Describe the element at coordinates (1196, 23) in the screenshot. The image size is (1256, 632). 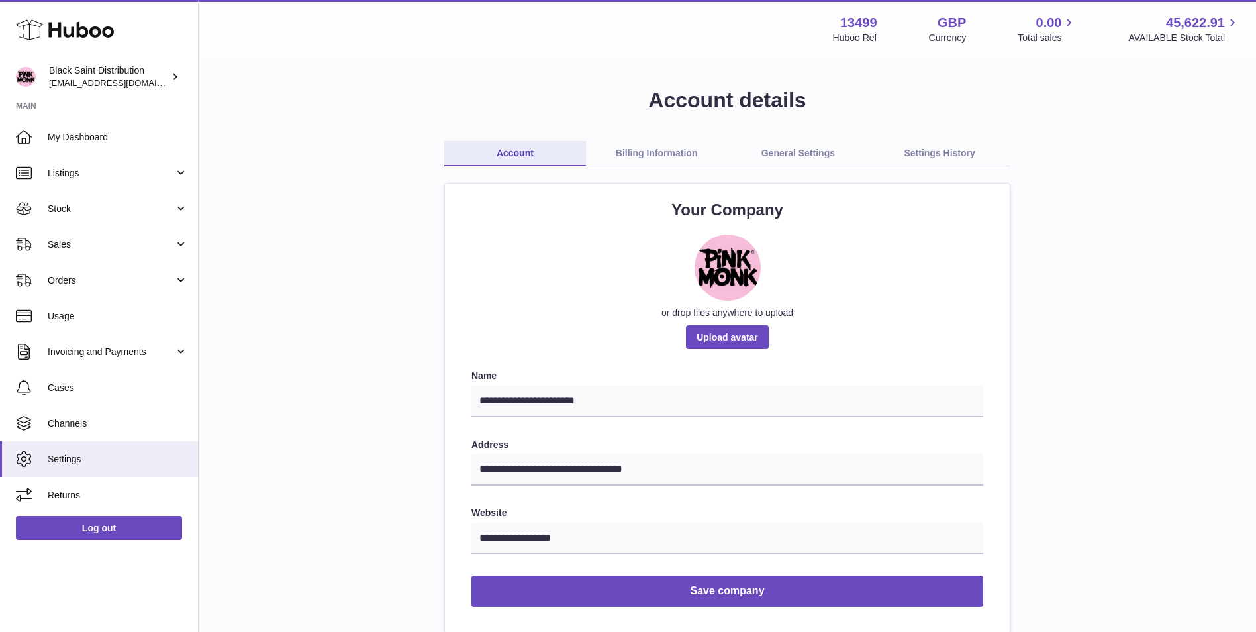
I see `span: 45,622.91` at that location.